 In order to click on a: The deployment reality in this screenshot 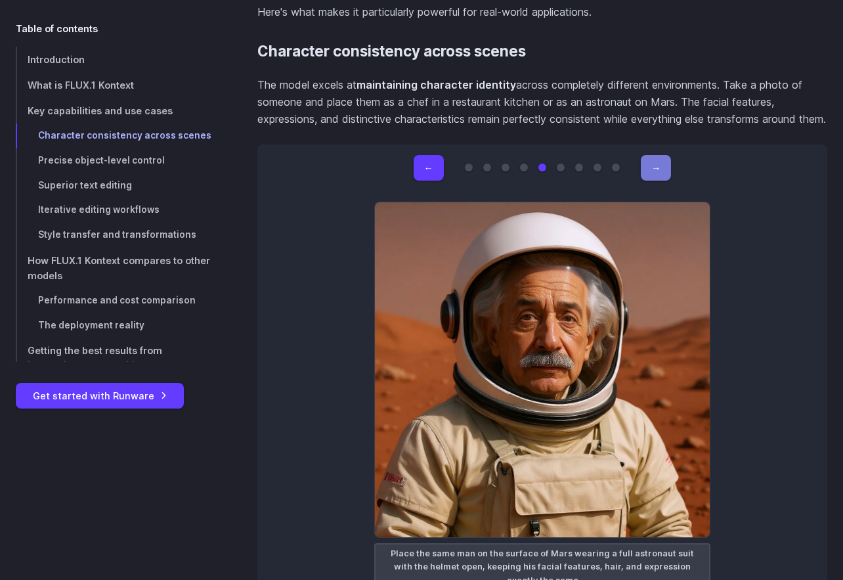, I will do `click(116, 326)`.